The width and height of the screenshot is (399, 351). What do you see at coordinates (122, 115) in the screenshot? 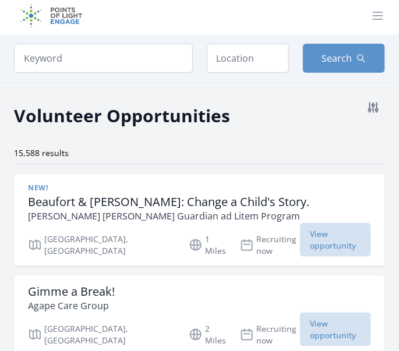
I see `h2: Volunteer Opportunities` at bounding box center [122, 115].